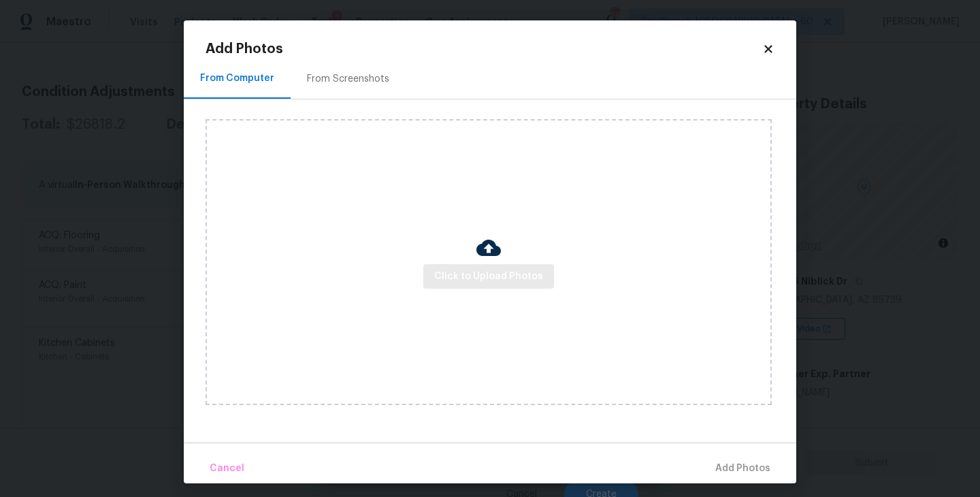  What do you see at coordinates (489, 248) in the screenshot?
I see `img: Cloud Upload Icon` at bounding box center [489, 248].